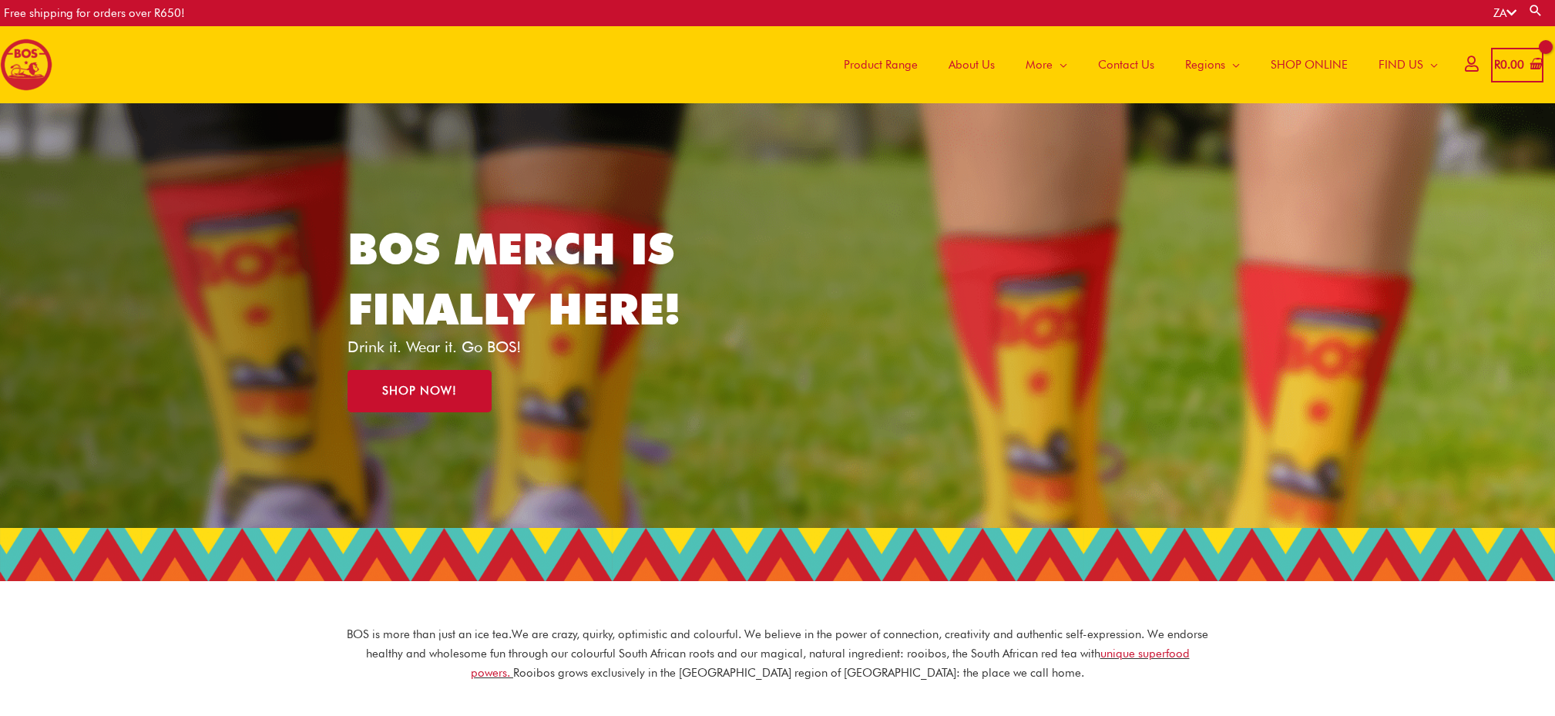  Describe the element at coordinates (1497, 65) in the screenshot. I see `span: R` at that location.